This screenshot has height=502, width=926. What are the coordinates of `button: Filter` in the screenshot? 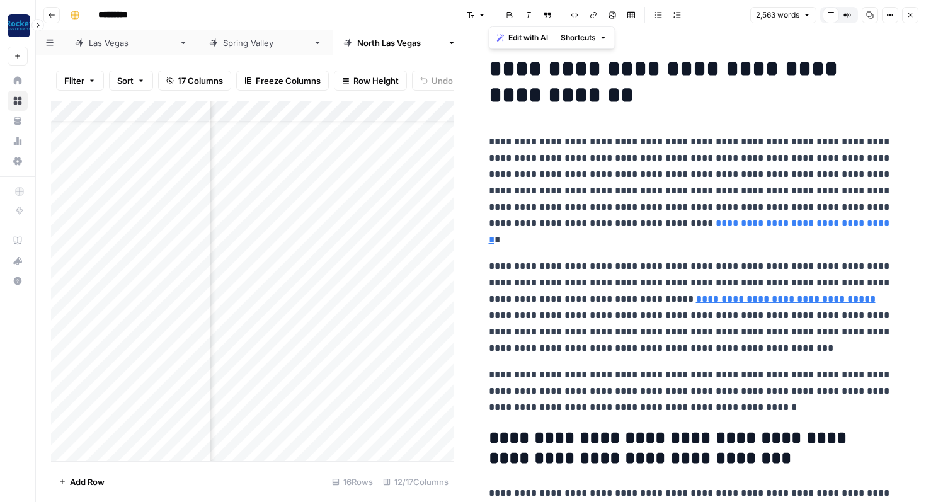 It's located at (80, 81).